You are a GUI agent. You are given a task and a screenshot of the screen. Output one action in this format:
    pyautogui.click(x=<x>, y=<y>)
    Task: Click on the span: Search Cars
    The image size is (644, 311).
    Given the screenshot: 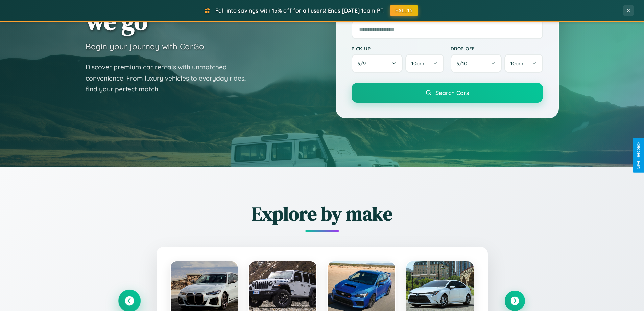 What is the action you would take?
    pyautogui.click(x=452, y=93)
    